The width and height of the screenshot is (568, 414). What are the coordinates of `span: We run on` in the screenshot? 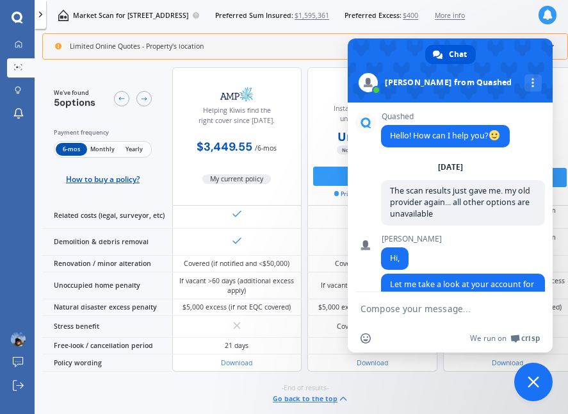 It's located at (488, 338).